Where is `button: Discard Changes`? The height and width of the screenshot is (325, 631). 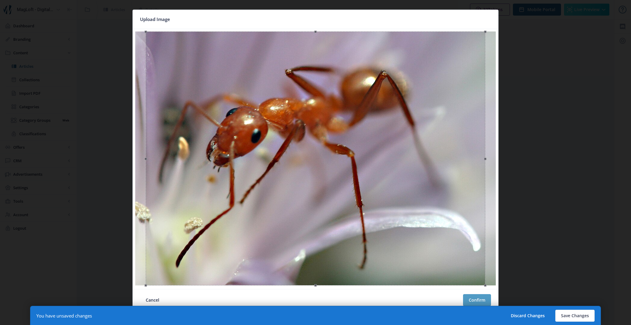 button: Discard Changes is located at coordinates (527, 316).